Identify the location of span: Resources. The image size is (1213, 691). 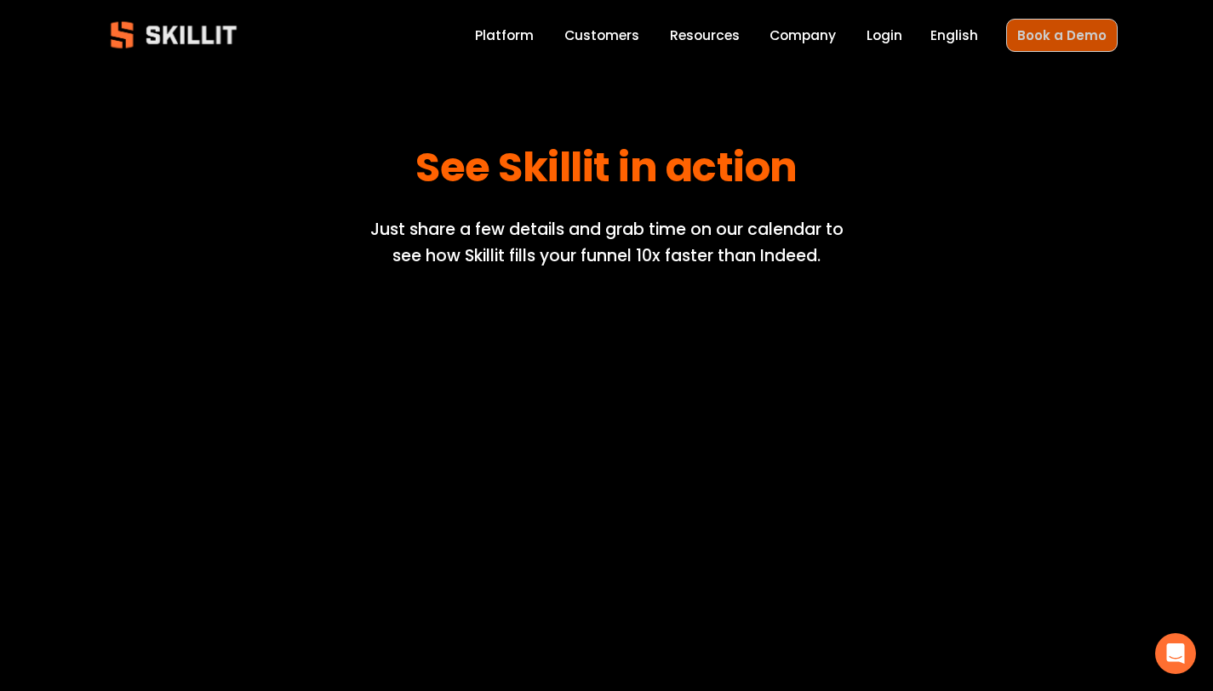
(705, 35).